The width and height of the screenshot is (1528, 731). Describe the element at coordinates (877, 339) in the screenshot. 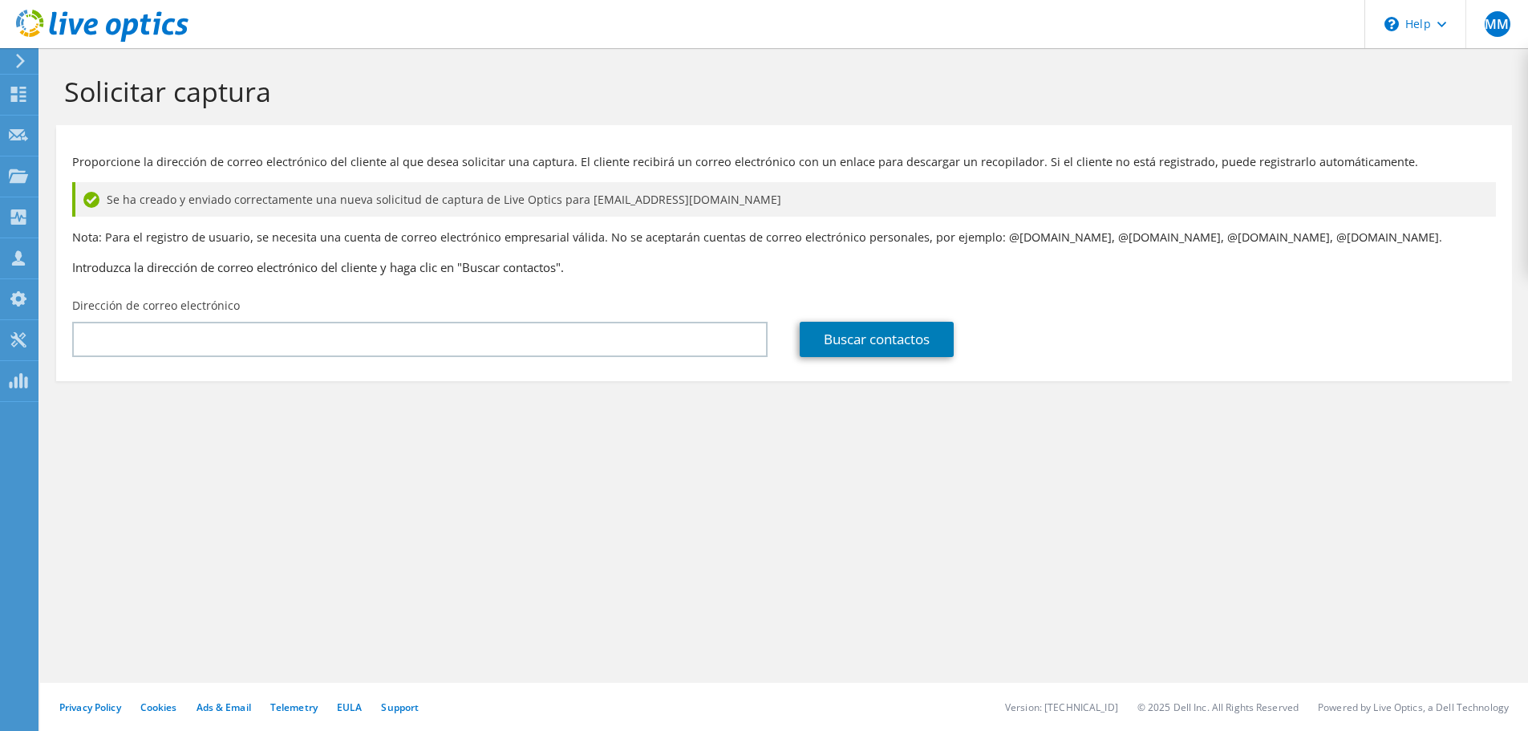

I see `a: Buscar contactos` at that location.